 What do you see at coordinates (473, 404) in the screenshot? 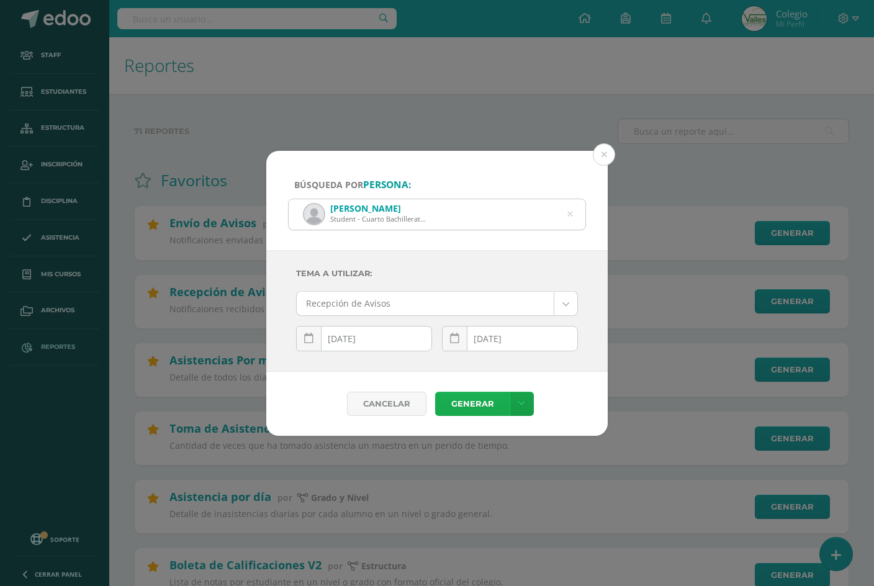
I see `a: Generar` at bounding box center [473, 404].